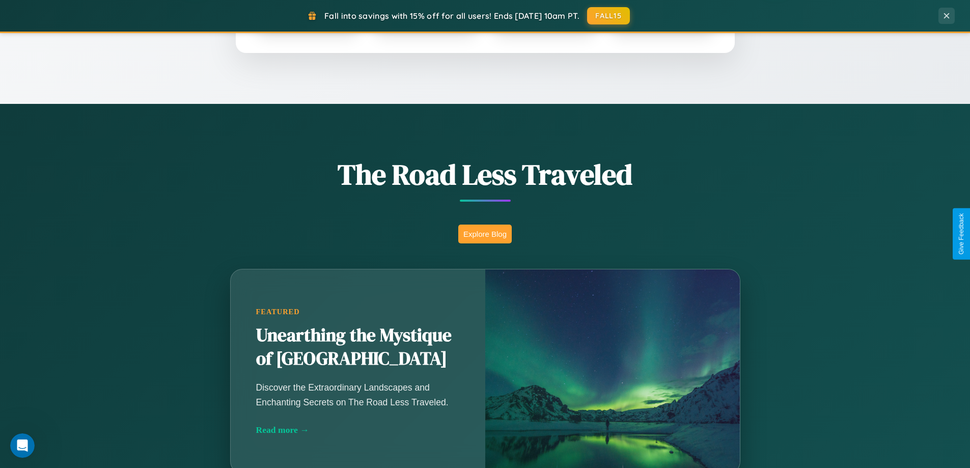  Describe the element at coordinates (962, 234) in the screenshot. I see `div: Give Feedback` at that location.